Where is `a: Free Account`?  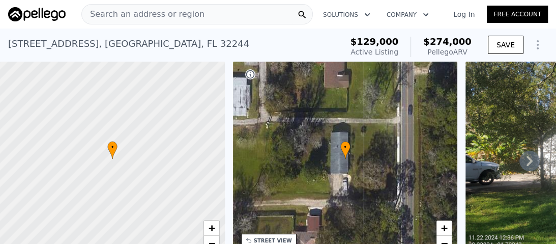
a: Free Account is located at coordinates (517, 14).